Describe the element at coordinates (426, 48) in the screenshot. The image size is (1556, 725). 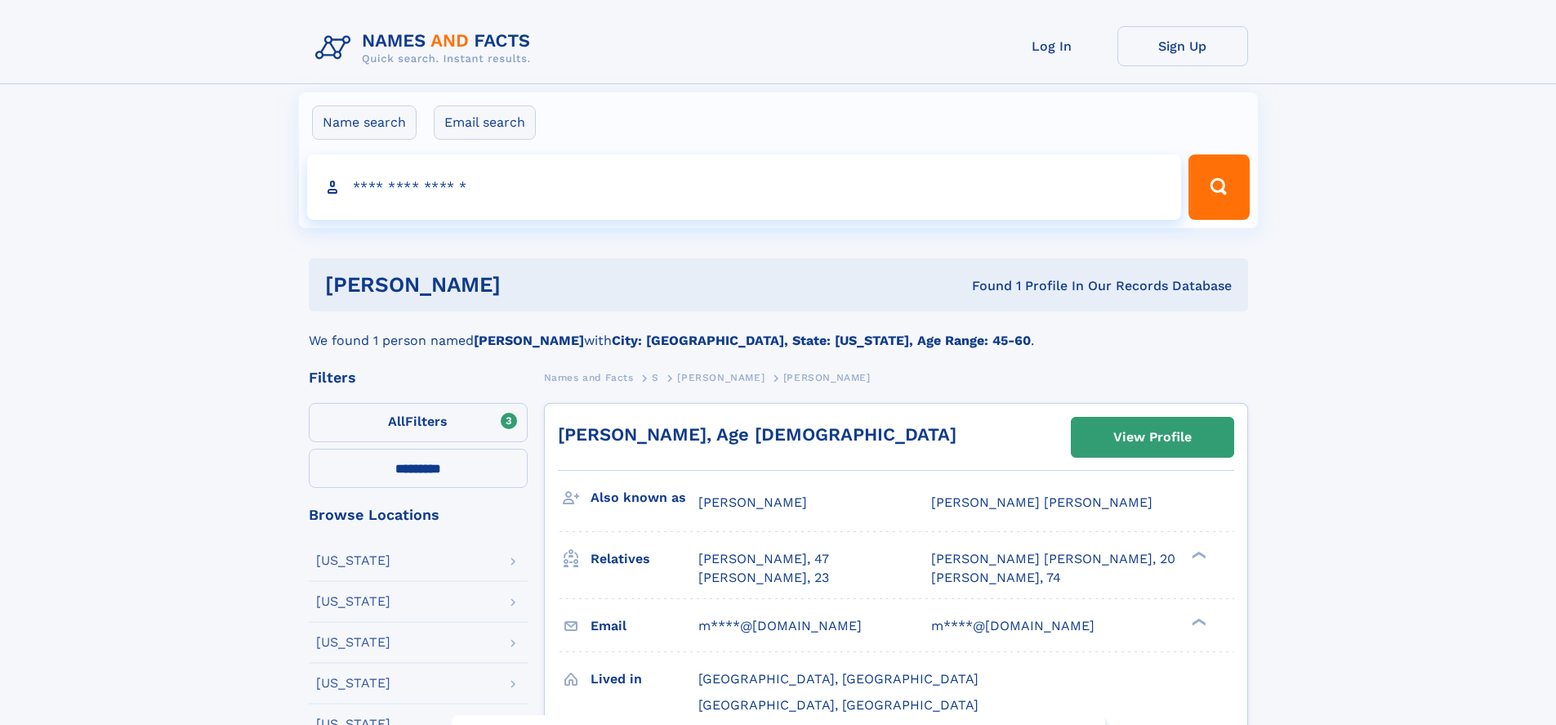
I see `img: Logo Names and Facts` at that location.